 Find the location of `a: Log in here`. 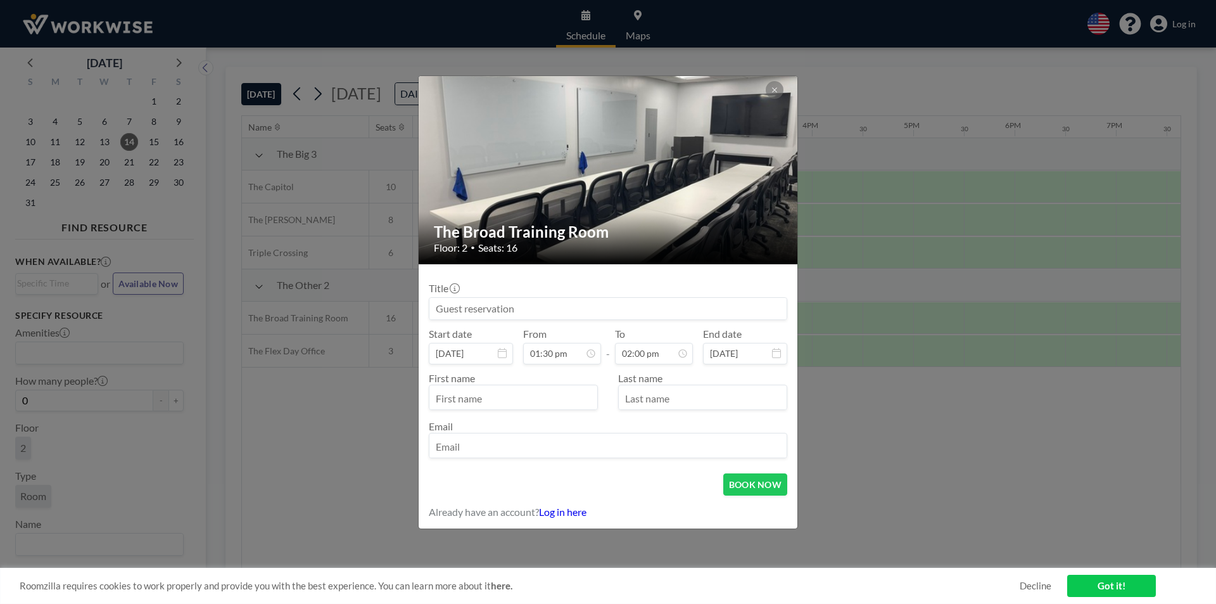

a: Log in here is located at coordinates (562, 511).